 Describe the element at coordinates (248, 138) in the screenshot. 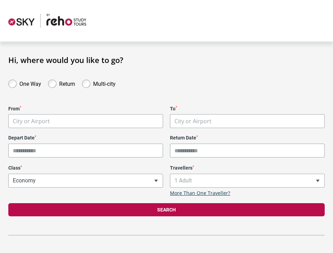

I see `label: Return Date` at that location.